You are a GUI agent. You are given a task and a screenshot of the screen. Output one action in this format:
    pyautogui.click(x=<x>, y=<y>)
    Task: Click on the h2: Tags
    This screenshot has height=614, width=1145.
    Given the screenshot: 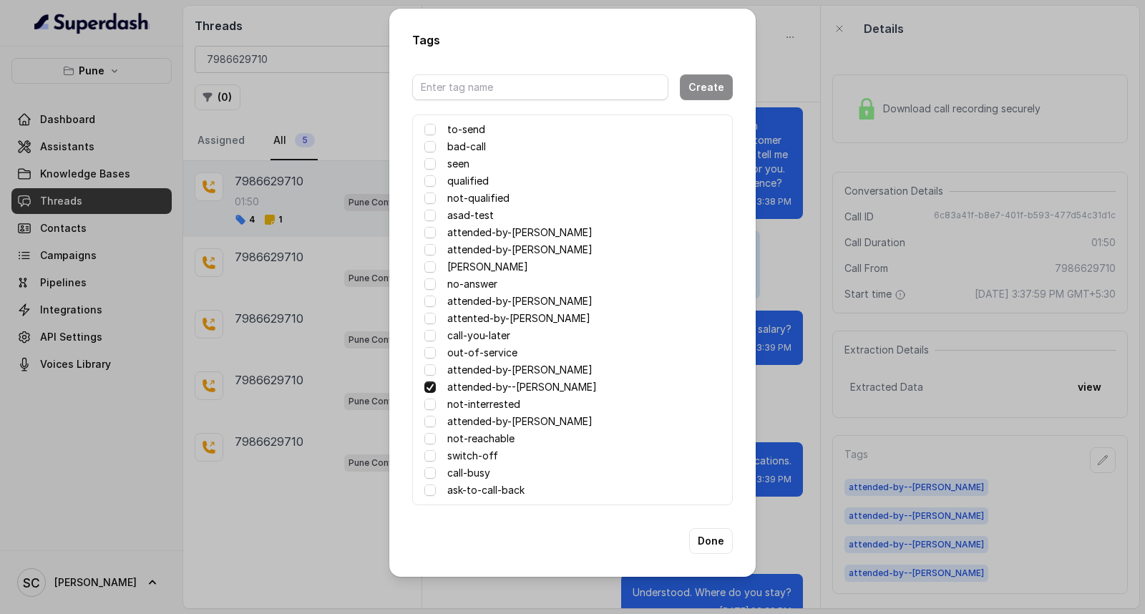 What is the action you would take?
    pyautogui.click(x=572, y=40)
    